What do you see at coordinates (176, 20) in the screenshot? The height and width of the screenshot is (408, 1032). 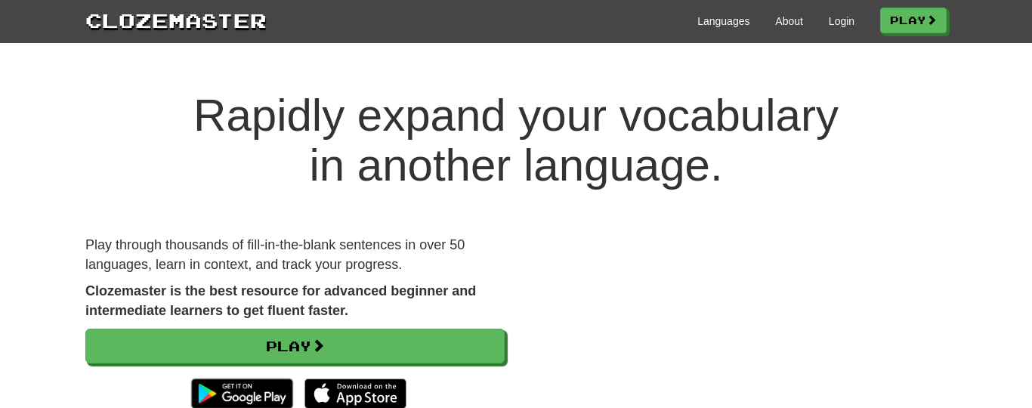 I see `a: Clozemaster` at bounding box center [176, 20].